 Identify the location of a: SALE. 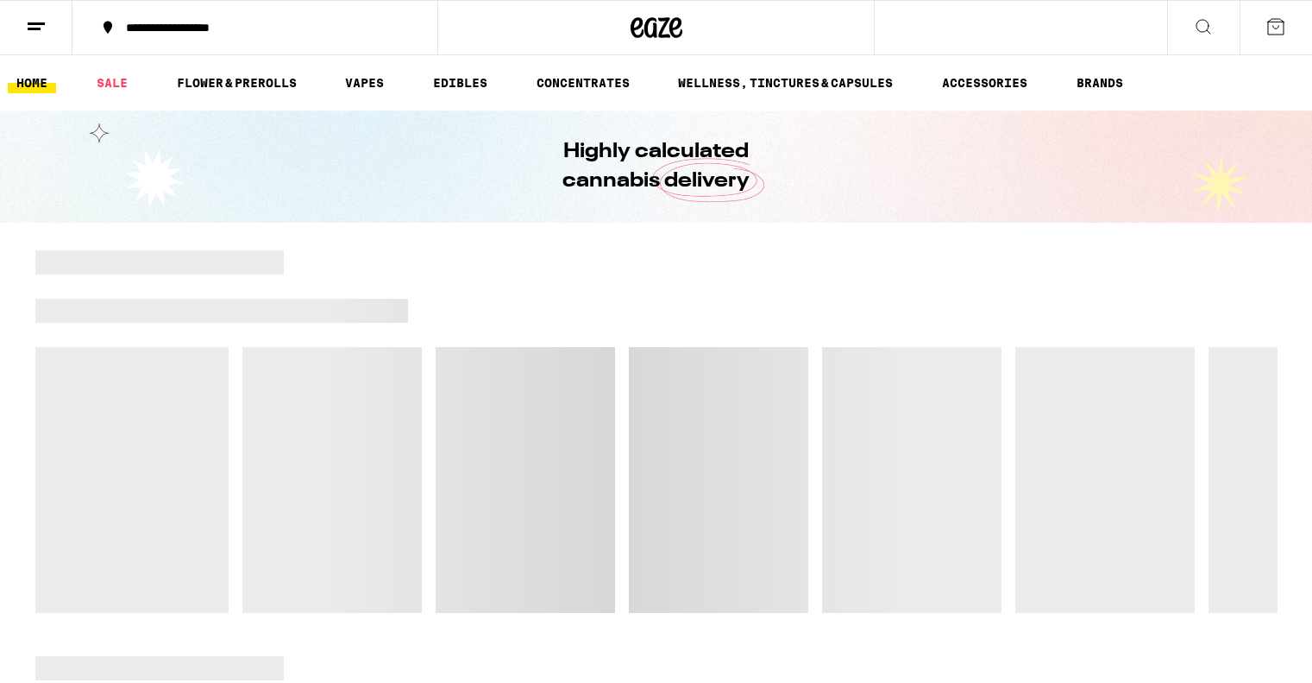
(112, 83).